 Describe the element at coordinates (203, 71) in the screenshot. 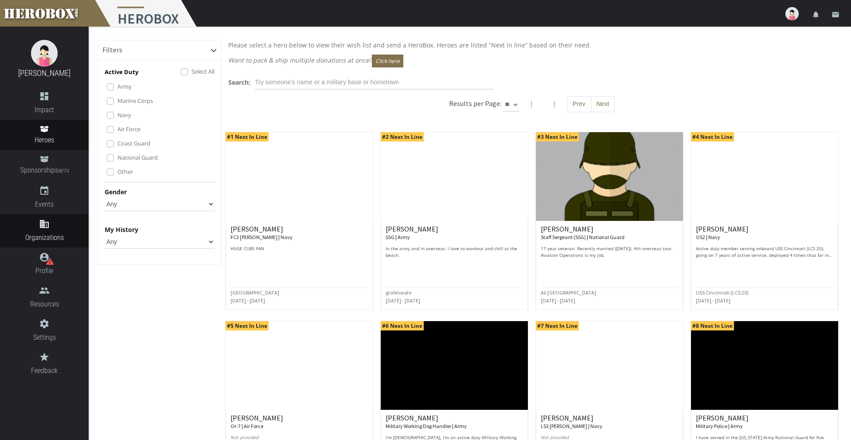

I see `label: Select All` at that location.